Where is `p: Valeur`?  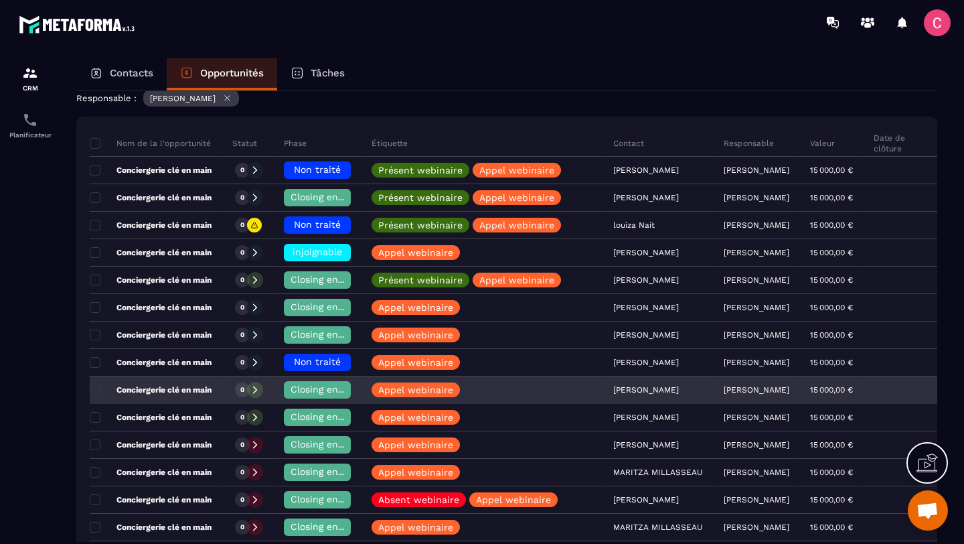
p: Valeur is located at coordinates (822, 143).